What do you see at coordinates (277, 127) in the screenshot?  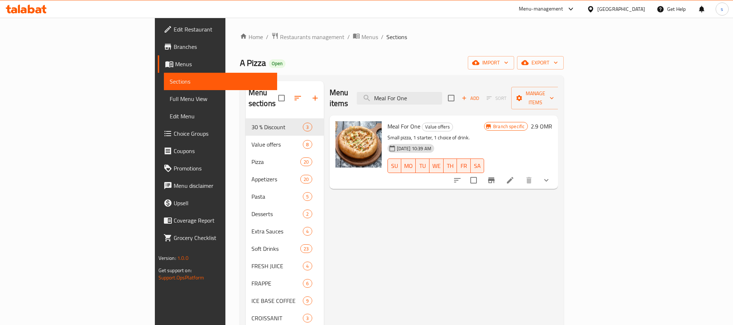 I see `div: 30 % Discount` at bounding box center [277, 127].